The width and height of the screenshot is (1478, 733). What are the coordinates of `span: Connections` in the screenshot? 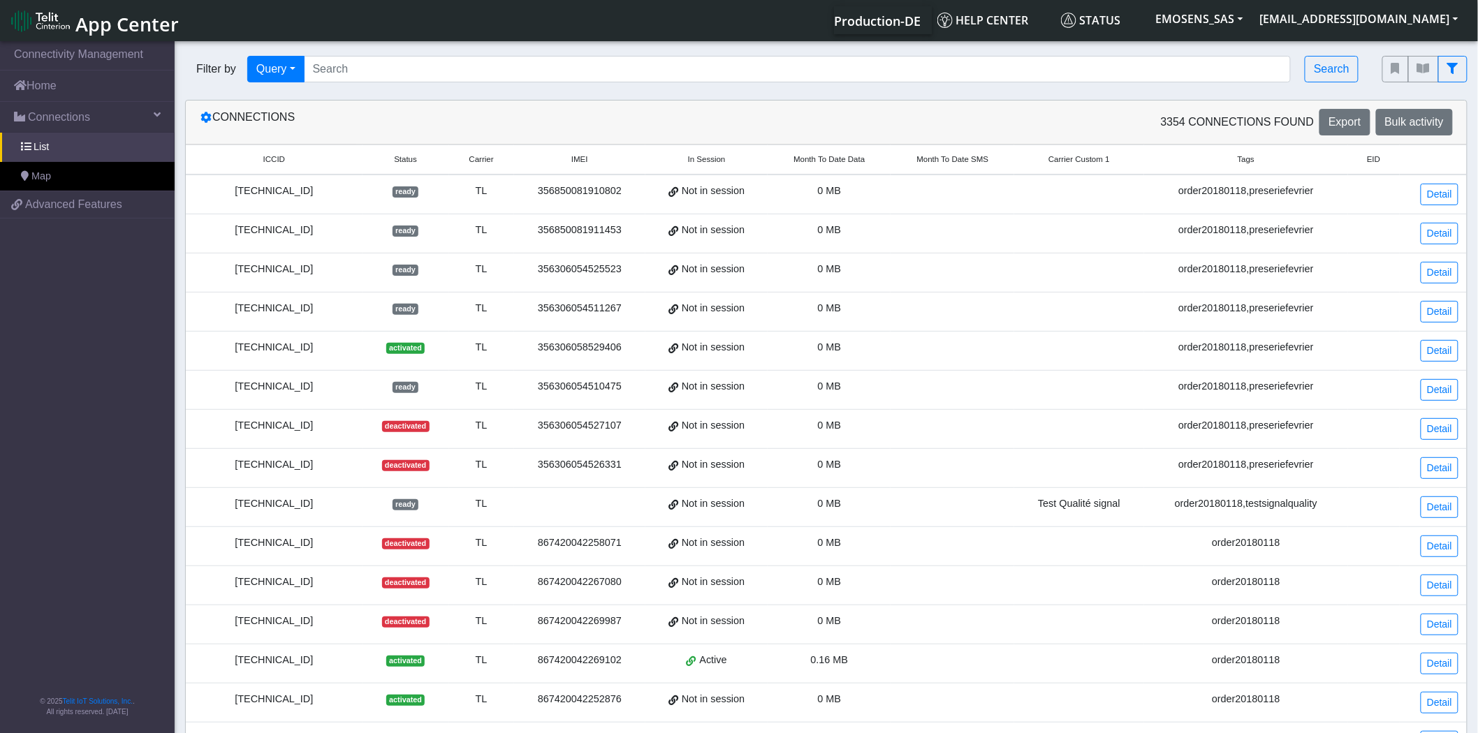 It's located at (59, 117).